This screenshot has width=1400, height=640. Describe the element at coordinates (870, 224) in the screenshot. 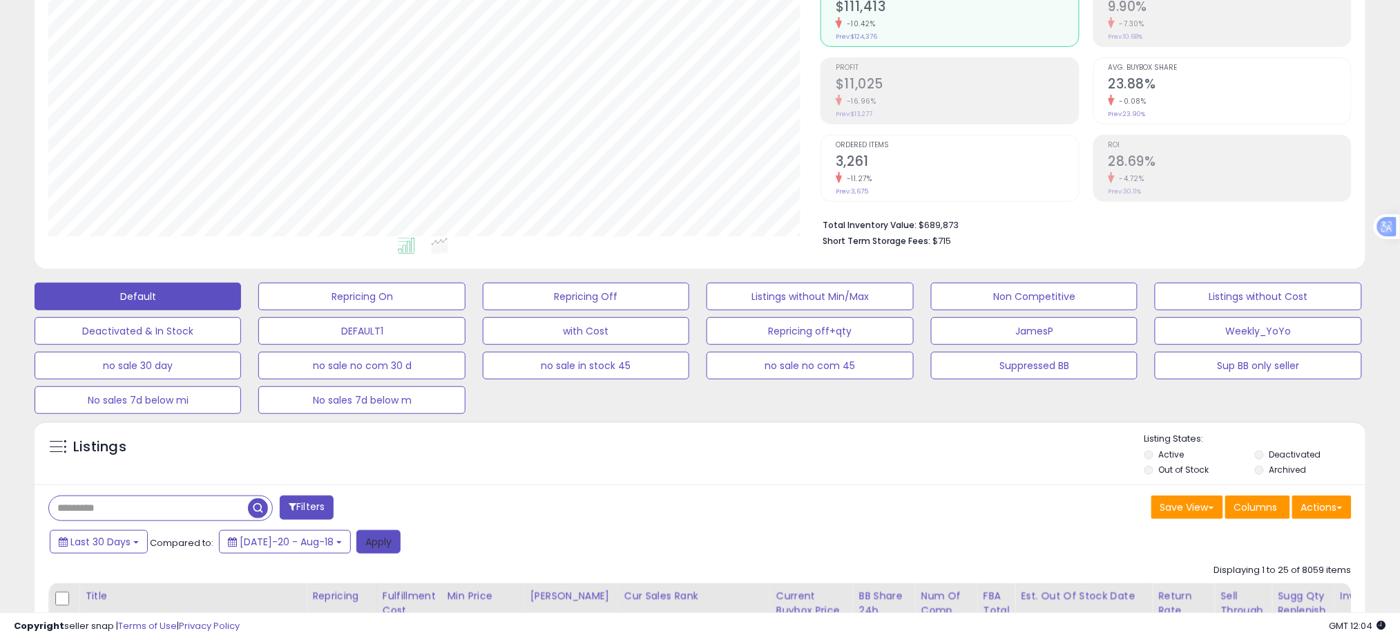

I see `b: Total Inventory Value:` at that location.